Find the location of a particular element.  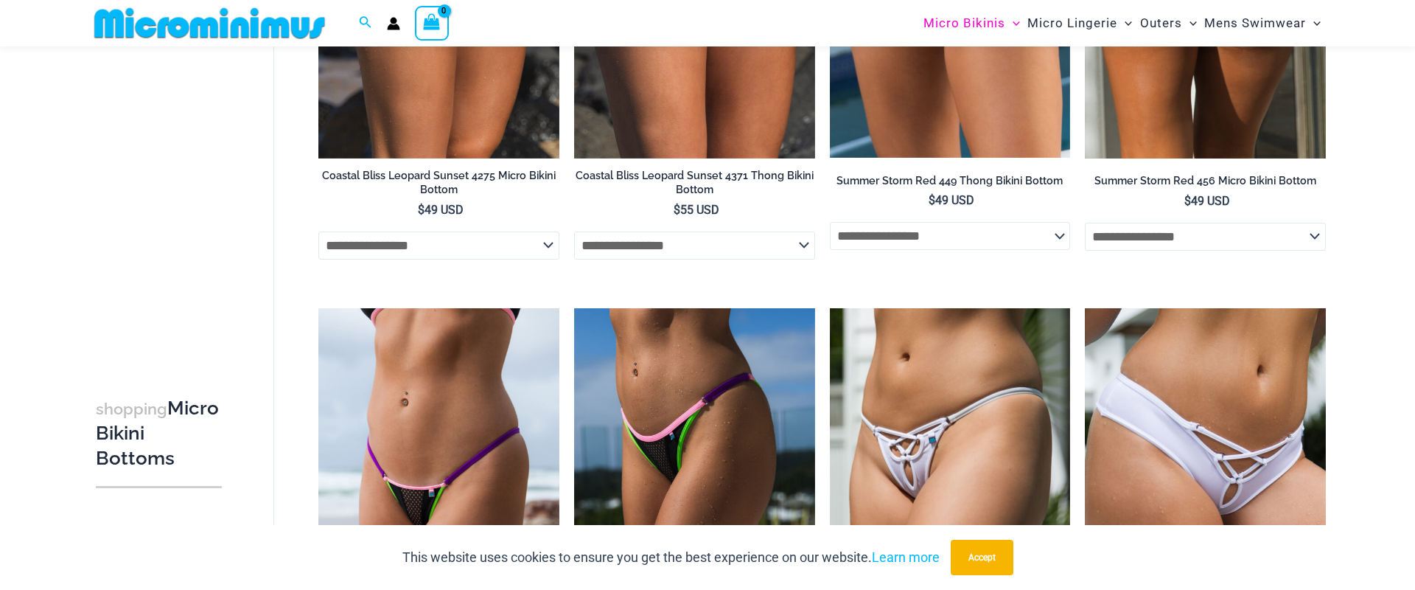

span: shopping is located at coordinates (131, 408).